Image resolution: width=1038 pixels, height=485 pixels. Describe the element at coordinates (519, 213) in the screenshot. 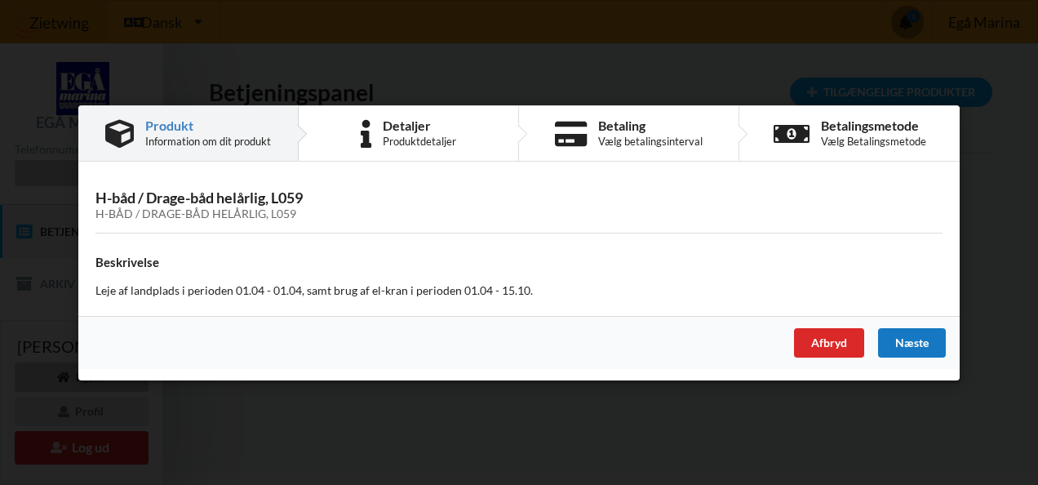

I see `div: H-båd / Drage-båd helårlig, L059` at that location.